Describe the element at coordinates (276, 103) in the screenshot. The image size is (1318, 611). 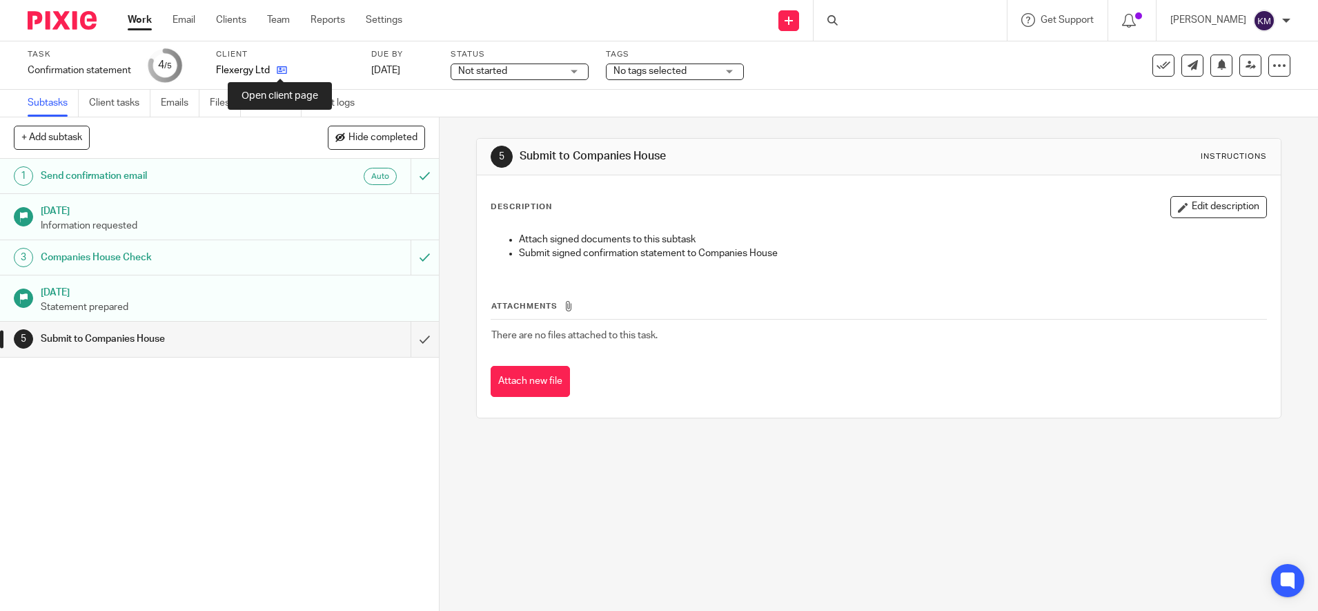
I see `a: Notes (0)` at that location.